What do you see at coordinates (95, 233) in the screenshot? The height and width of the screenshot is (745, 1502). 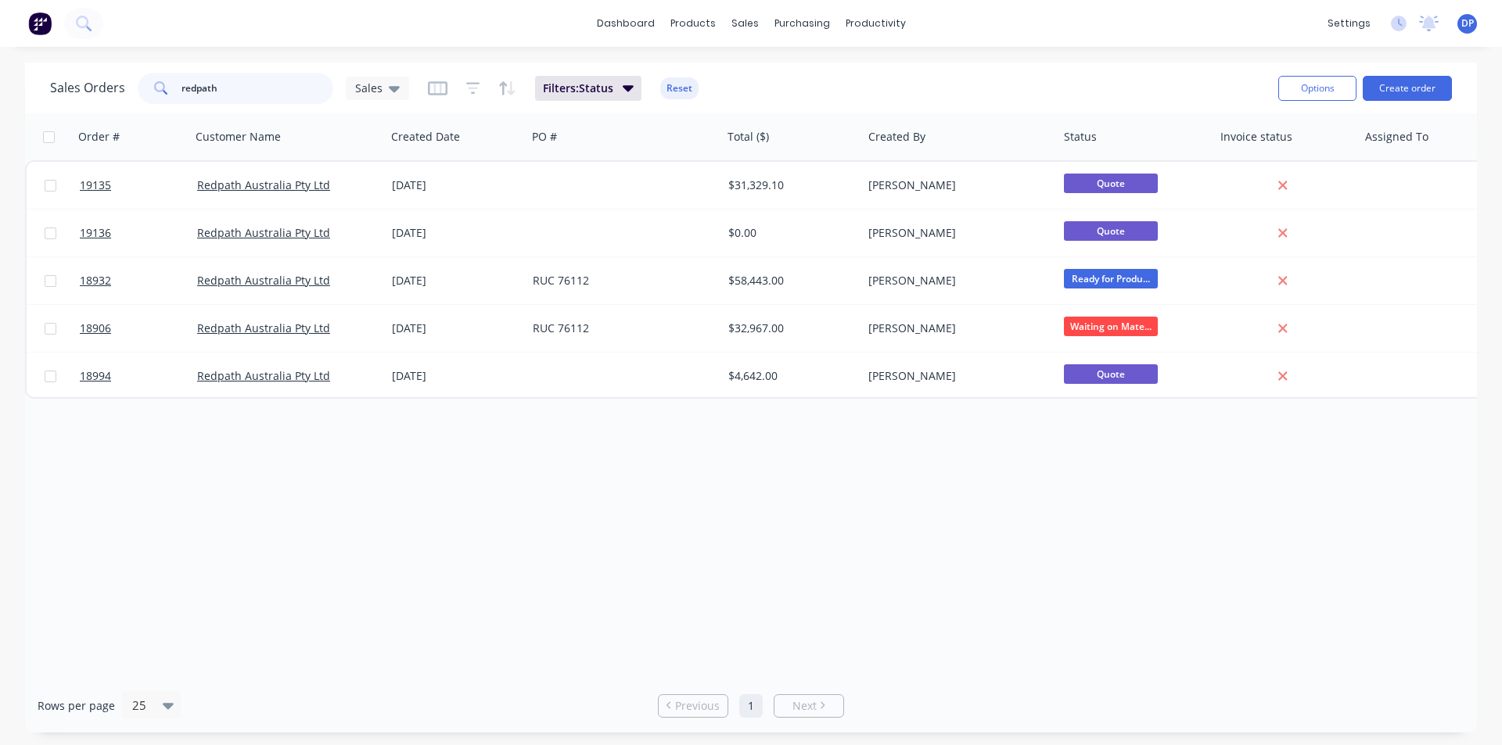 I see `span: 19136` at bounding box center [95, 233].